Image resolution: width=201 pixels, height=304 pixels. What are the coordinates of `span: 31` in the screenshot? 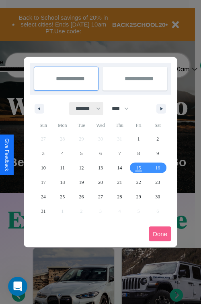 It's located at (43, 211).